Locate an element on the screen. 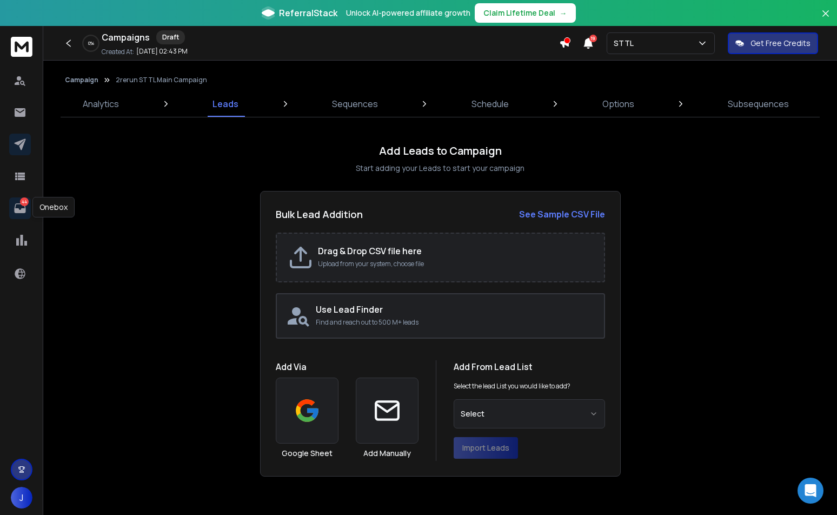 Image resolution: width=837 pixels, height=515 pixels. p: Find and reach out to 500 M+ leads is located at coordinates (455, 322).